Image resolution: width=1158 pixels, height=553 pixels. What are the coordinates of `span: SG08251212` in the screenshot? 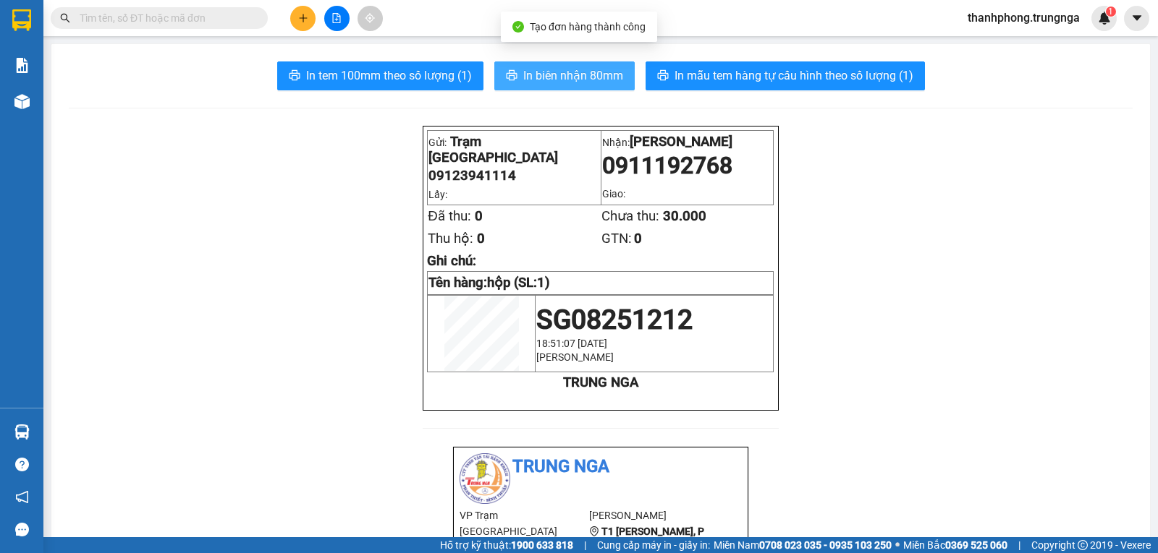 It's located at (614, 320).